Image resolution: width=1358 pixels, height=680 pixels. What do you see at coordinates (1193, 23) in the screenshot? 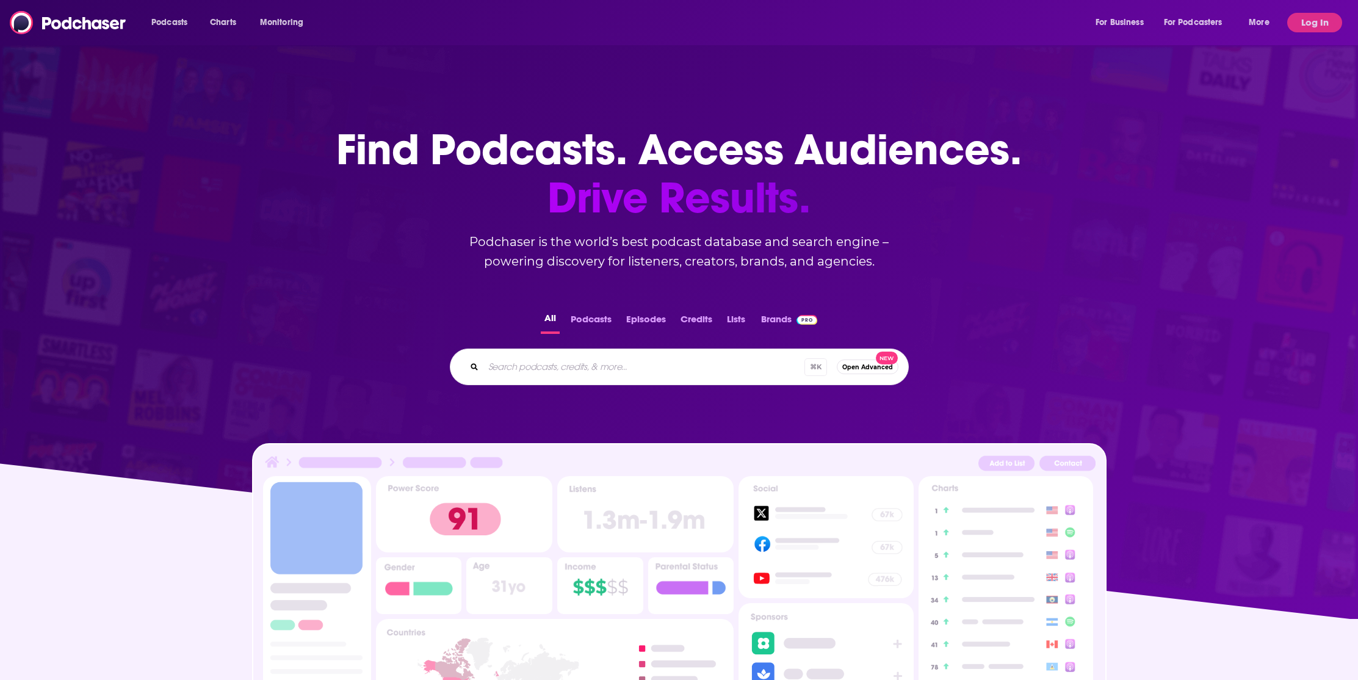
I see `span: For Podcasters` at bounding box center [1193, 23].